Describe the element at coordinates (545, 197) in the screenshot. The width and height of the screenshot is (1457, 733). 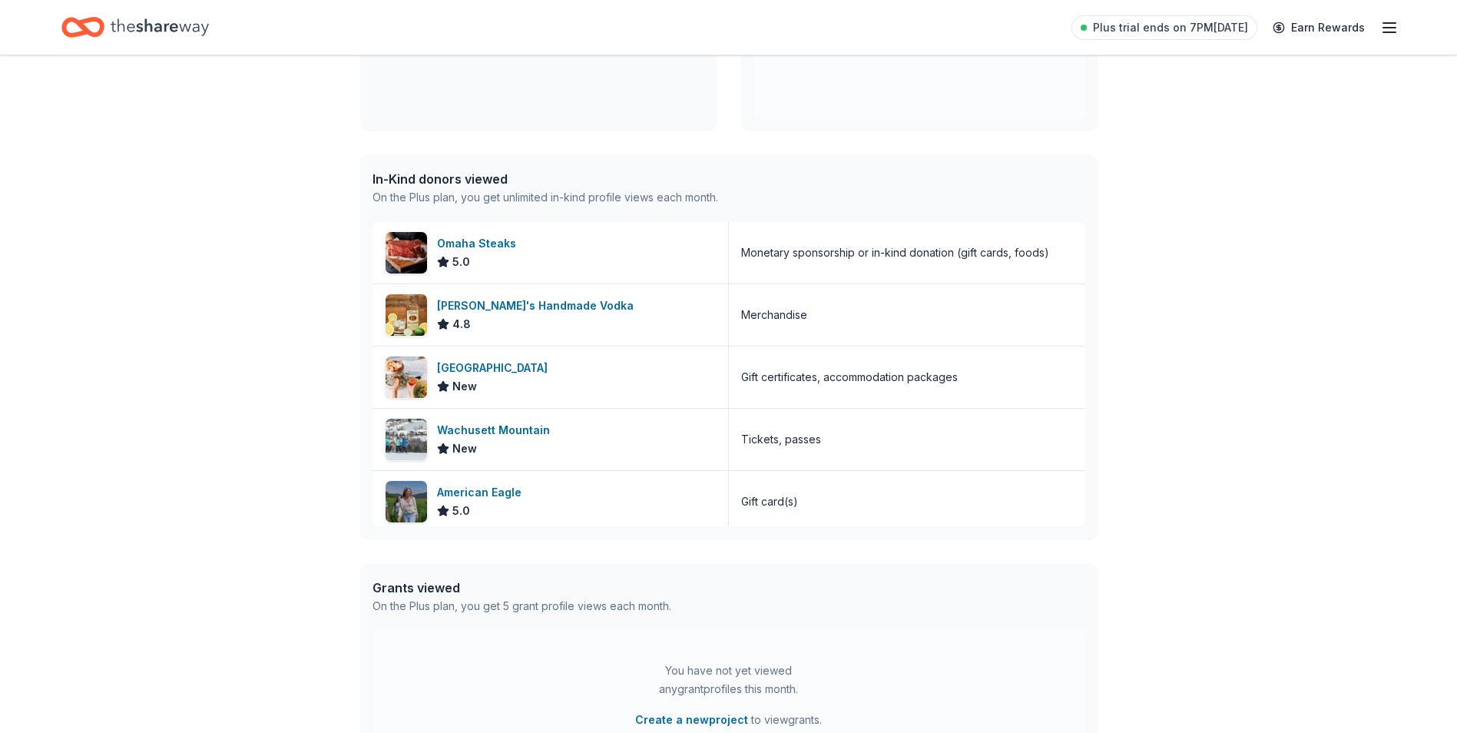
I see `div: On the Plus plan, you get unlimited in-kind profile views each month.` at that location.